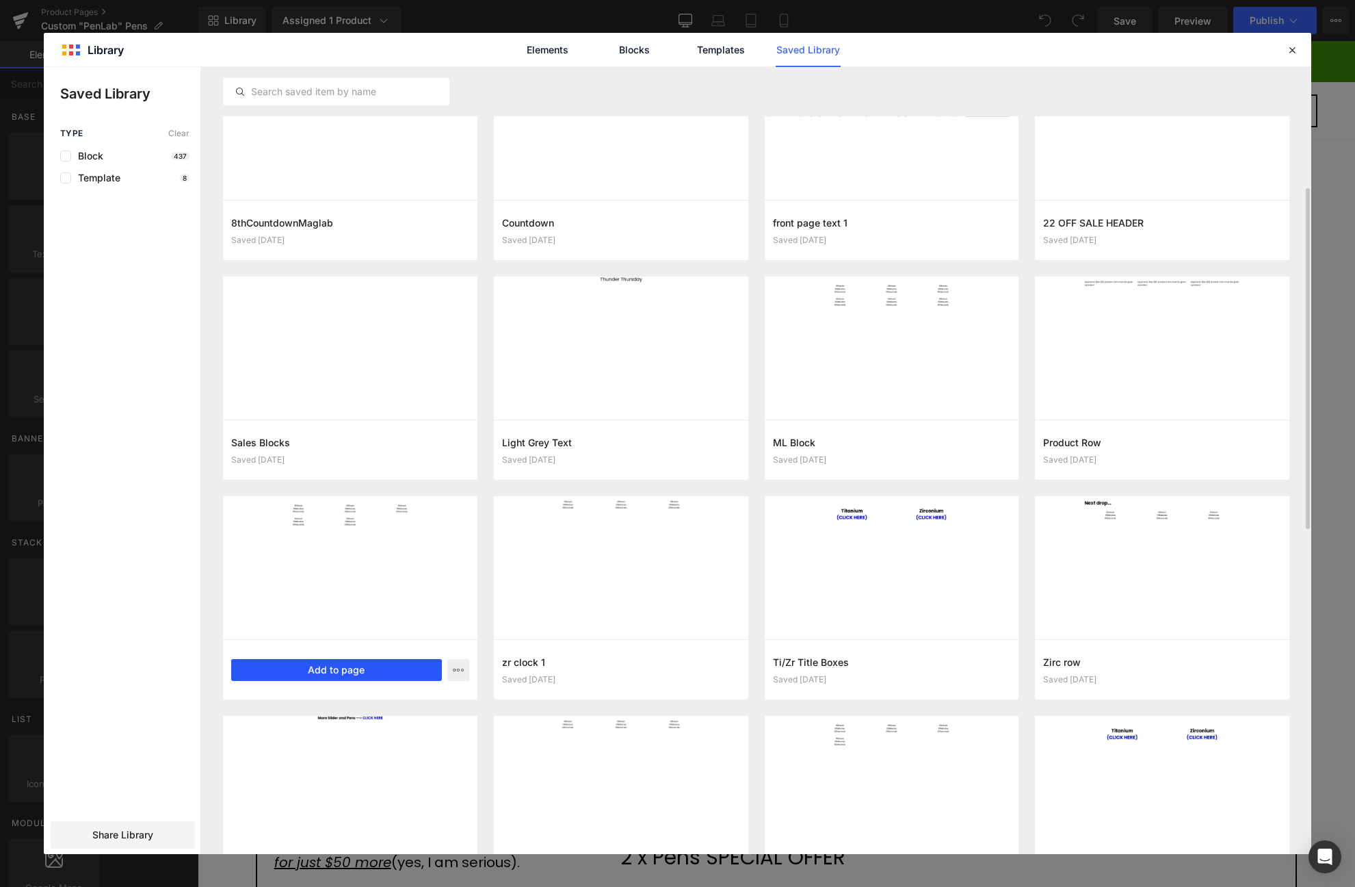  What do you see at coordinates (701, 70) in the screenshot?
I see `a: Search` at bounding box center [701, 70].